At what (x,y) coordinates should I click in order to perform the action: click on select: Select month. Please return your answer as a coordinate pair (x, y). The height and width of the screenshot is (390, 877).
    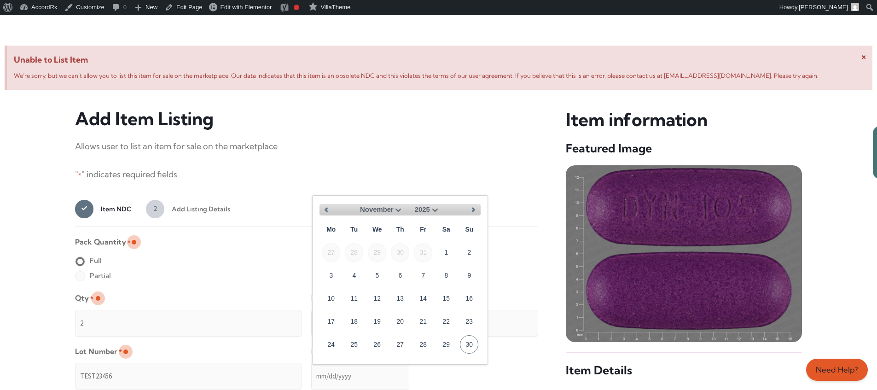
    Looking at the image, I should click on (381, 209).